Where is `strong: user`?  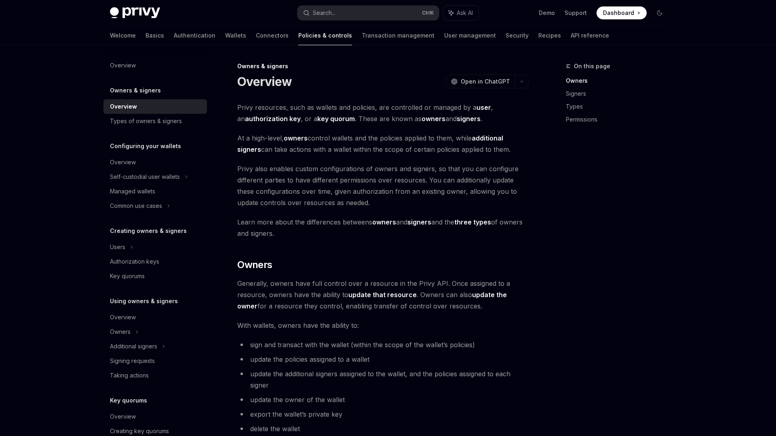
strong: user is located at coordinates (484, 107).